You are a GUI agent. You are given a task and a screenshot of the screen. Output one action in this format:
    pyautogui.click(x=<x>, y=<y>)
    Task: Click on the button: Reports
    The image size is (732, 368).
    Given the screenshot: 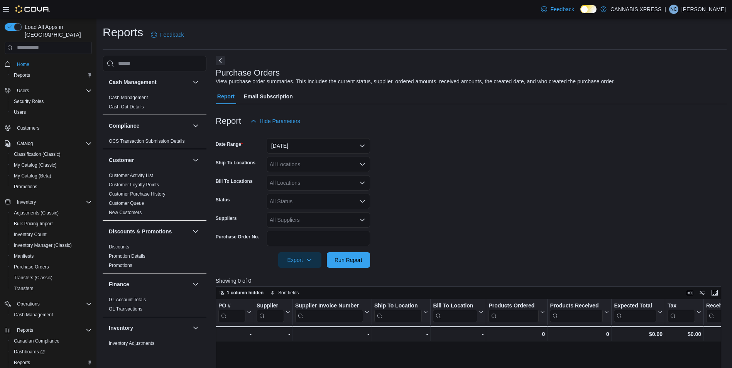 What is the action you would take?
    pyautogui.click(x=51, y=75)
    